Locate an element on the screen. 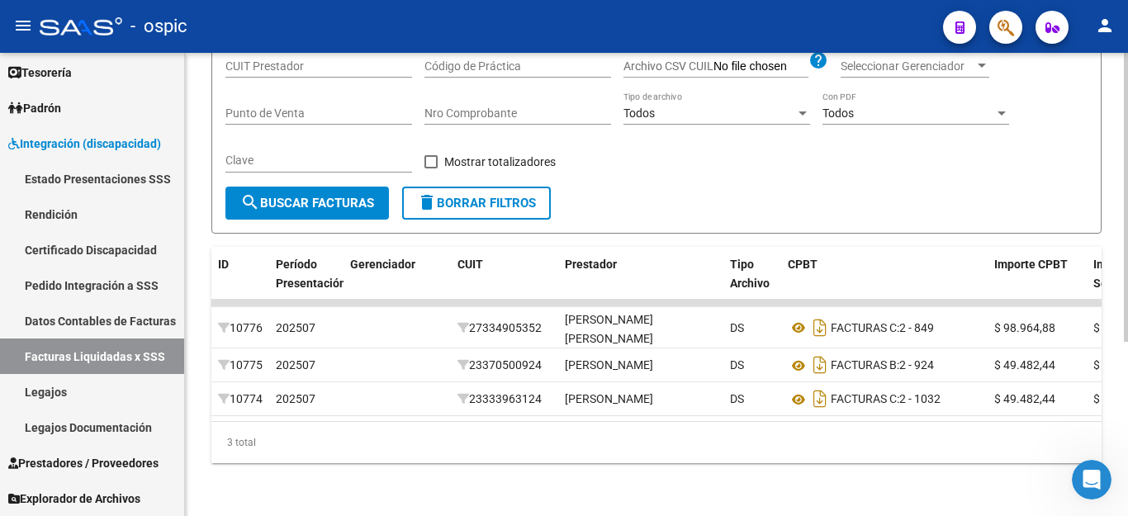 This screenshot has height=516, width=1128. span: Archivo CSV CUIL is located at coordinates (668, 66).